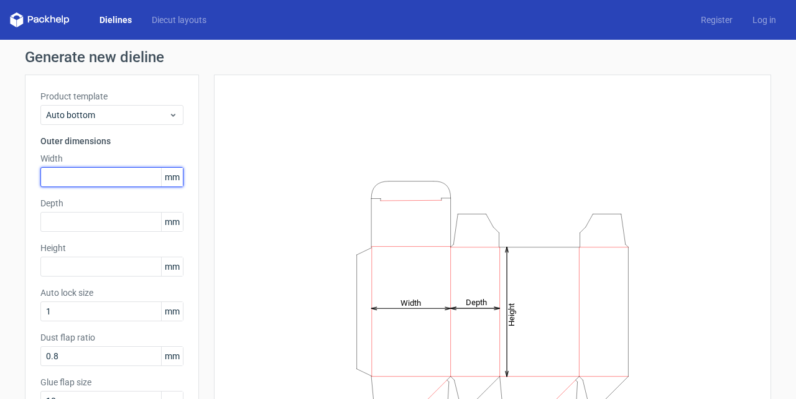 This screenshot has width=796, height=399. What do you see at coordinates (112, 338) in the screenshot?
I see `label: Dust flap ratio` at bounding box center [112, 338].